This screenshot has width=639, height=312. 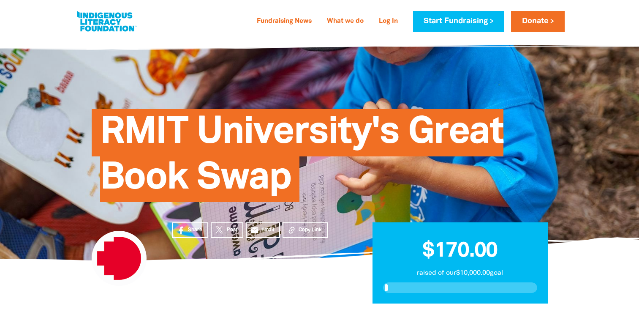 I want to click on span: Copy Link, so click(x=310, y=230).